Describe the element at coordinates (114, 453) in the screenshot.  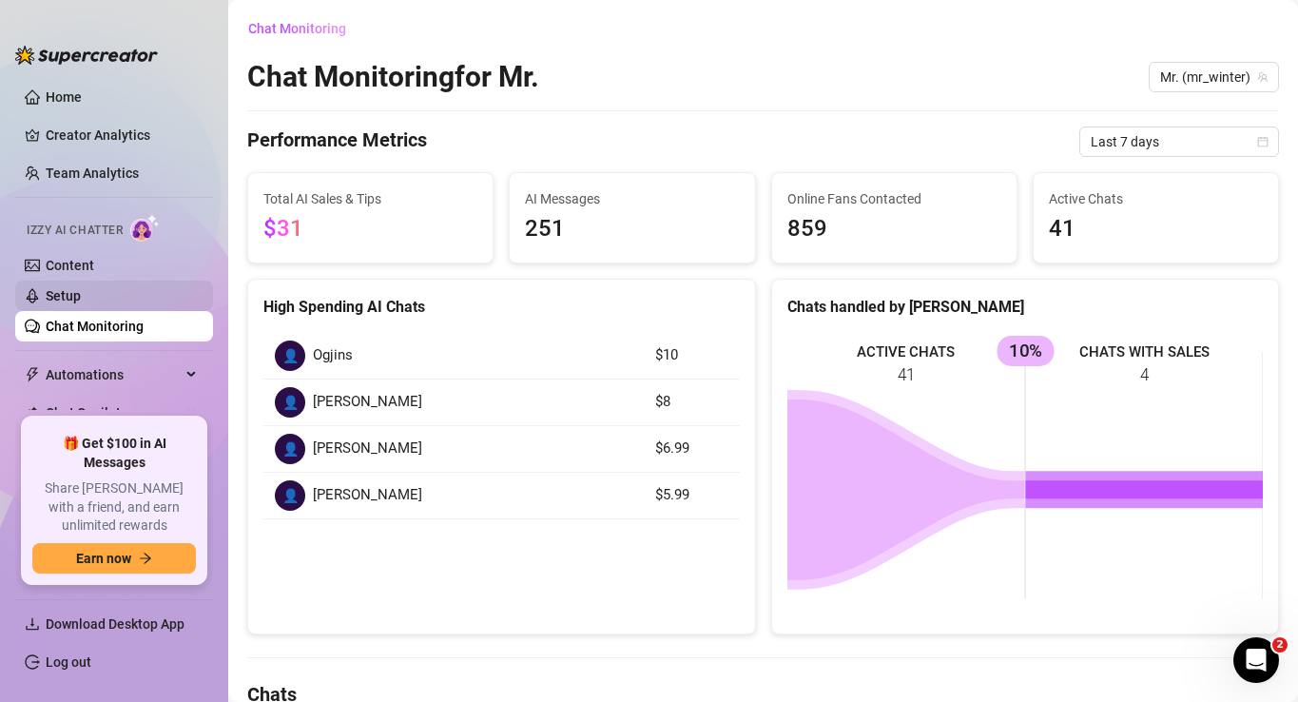
I see `span: 🎁 Get $100 in AI Messages` at that location.